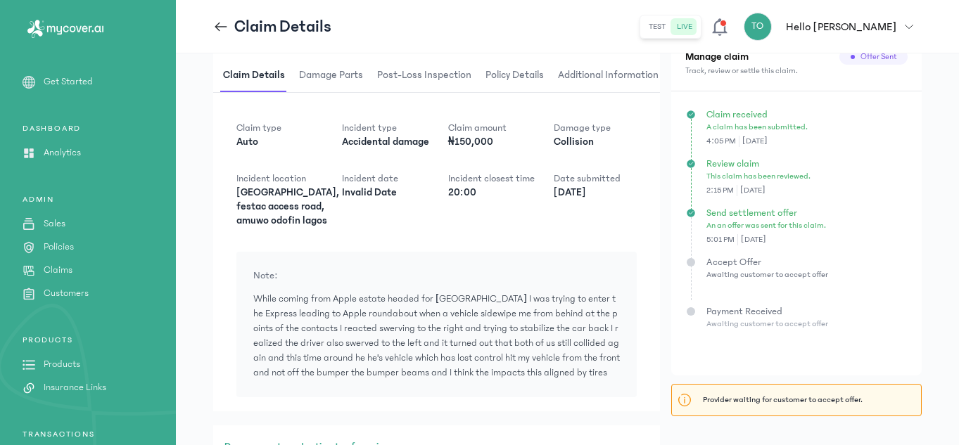 This screenshot has width=959, height=445. What do you see at coordinates (806, 115) in the screenshot?
I see `p: Claim received` at bounding box center [806, 115].